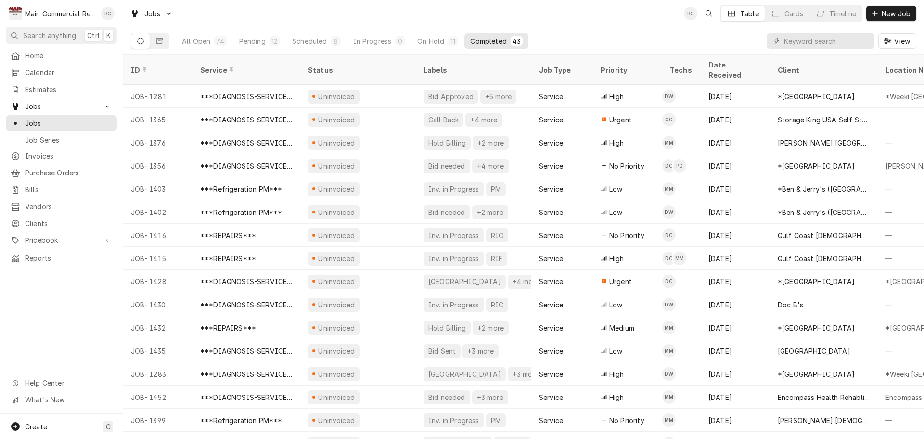  What do you see at coordinates (310, 41) in the screenshot?
I see `div: Scheduled` at bounding box center [310, 41].